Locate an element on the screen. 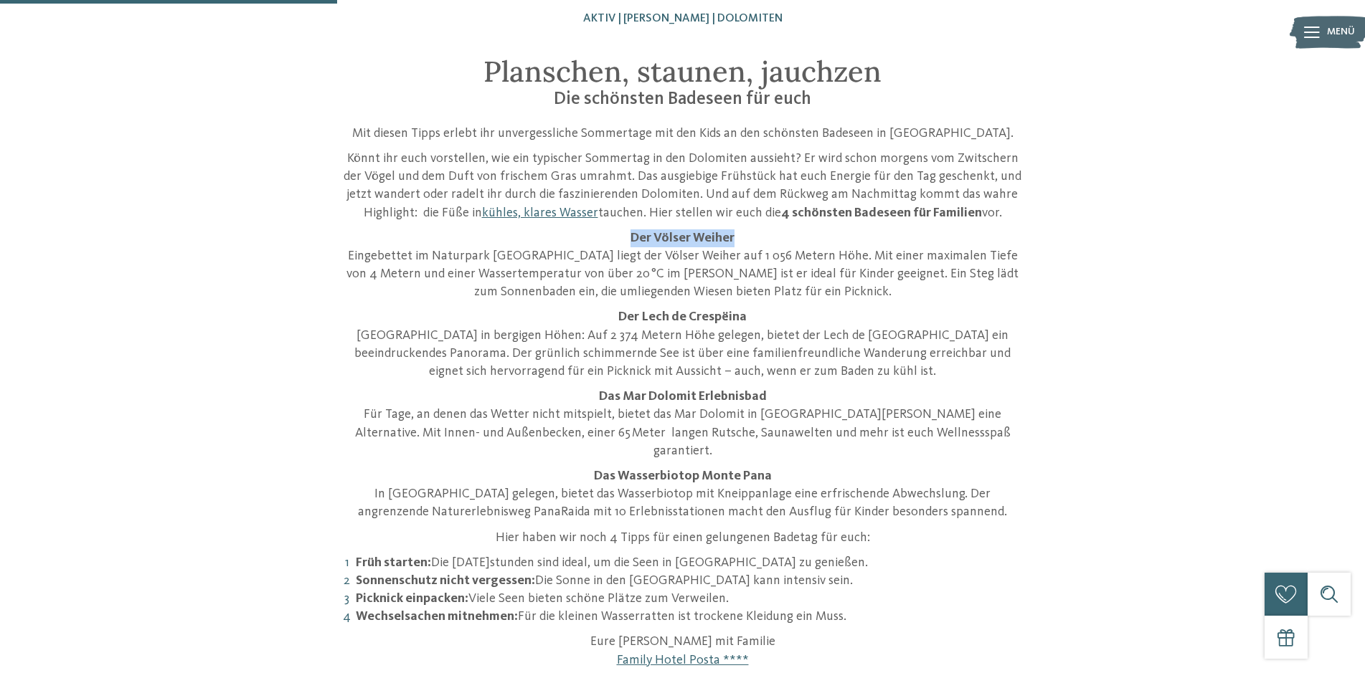 This screenshot has width=1365, height=673. span: Planschen, staunen, jauchzen is located at coordinates (682, 71).